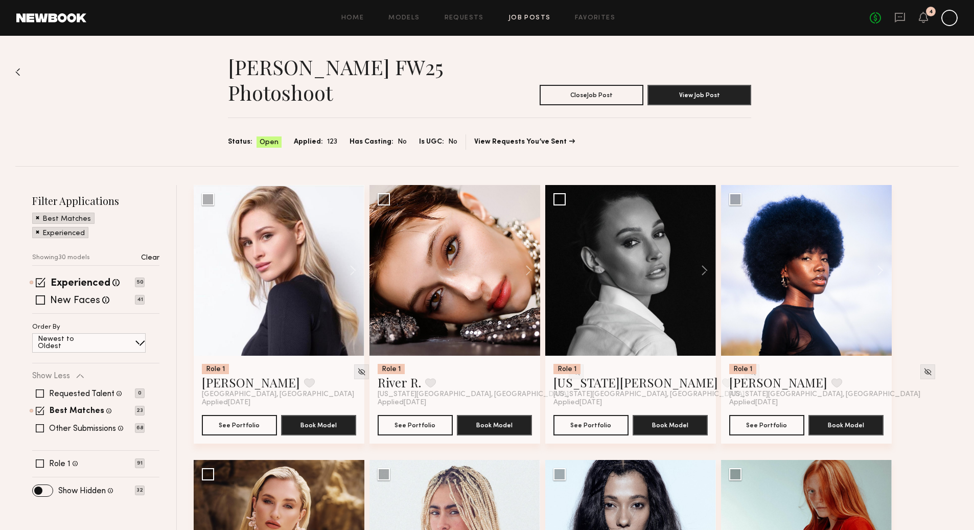 The width and height of the screenshot is (974, 530). I want to click on a: Requests, so click(464, 18).